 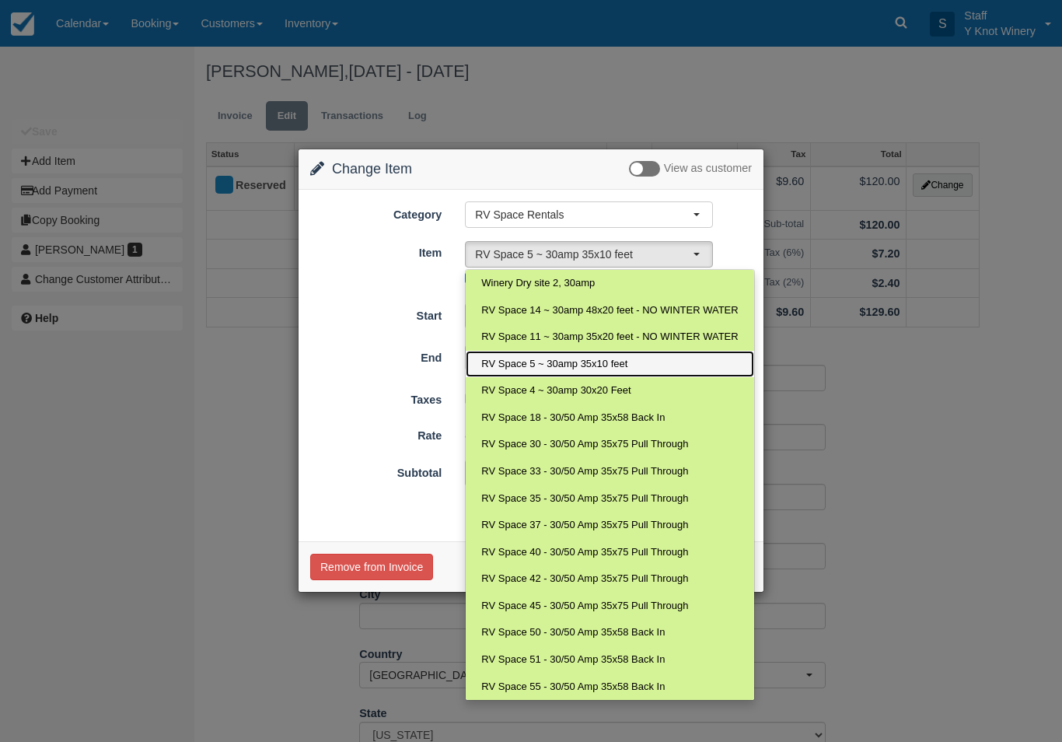 I want to click on span: Winery Dry site 2, 30amp, so click(x=538, y=283).